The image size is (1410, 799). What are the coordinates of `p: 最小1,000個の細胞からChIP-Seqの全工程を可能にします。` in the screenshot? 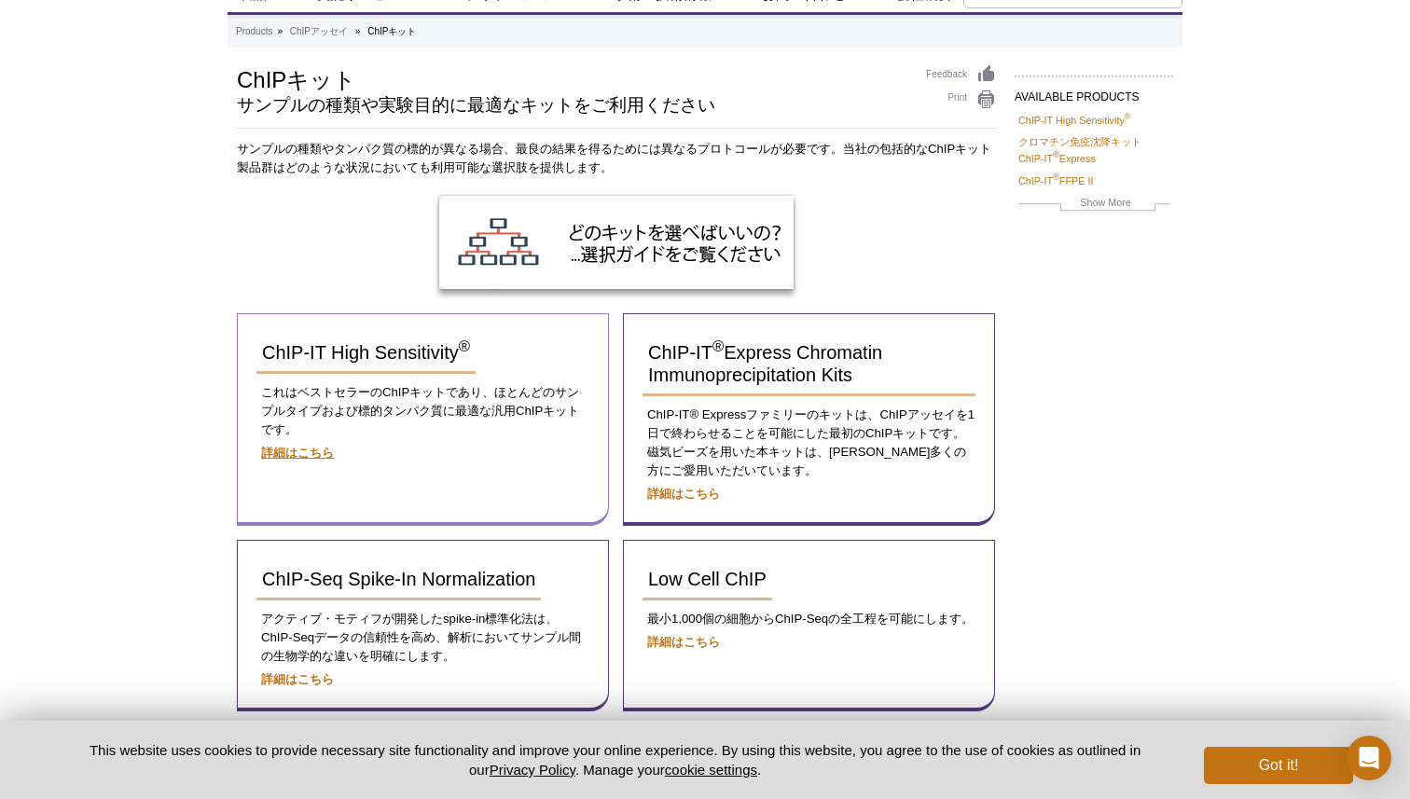 It's located at (809, 619).